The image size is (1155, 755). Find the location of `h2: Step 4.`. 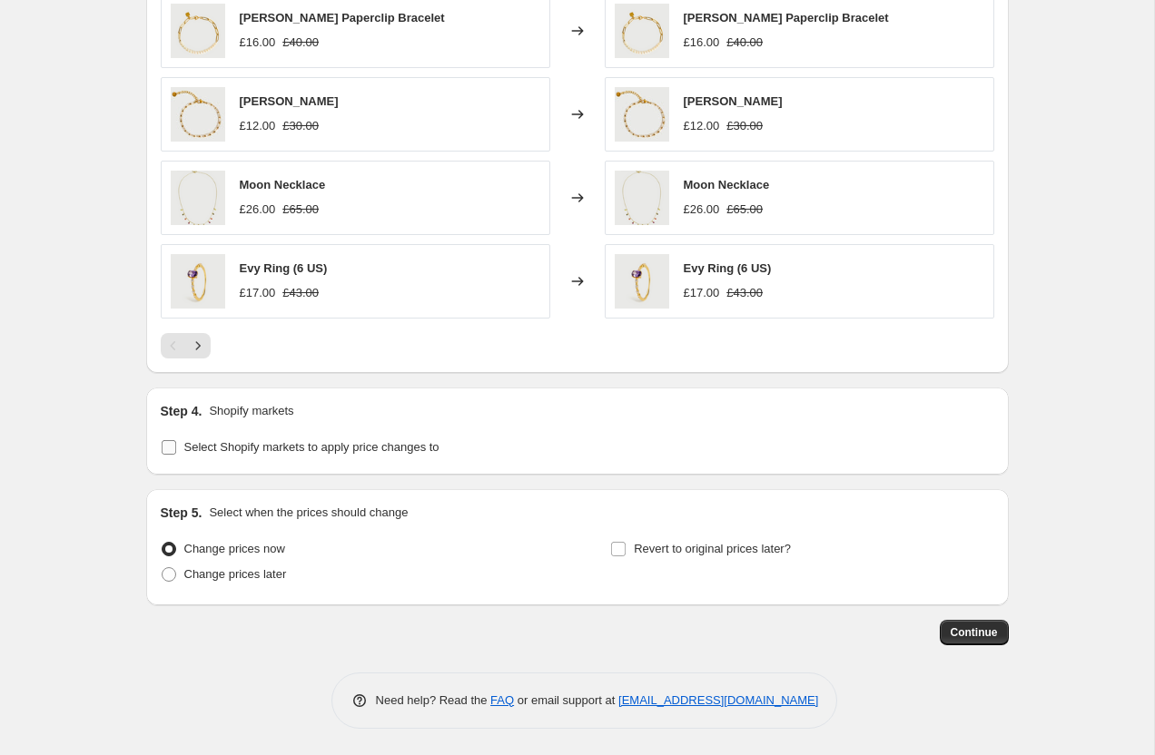

h2: Step 4. is located at coordinates (182, 411).